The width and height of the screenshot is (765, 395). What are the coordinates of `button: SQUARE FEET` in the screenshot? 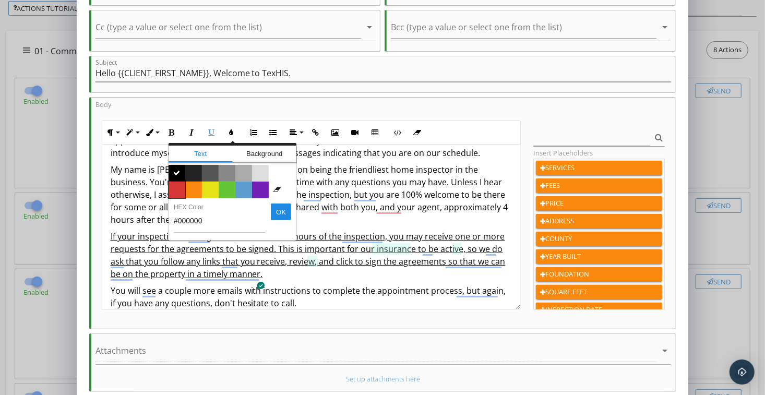 It's located at (599, 292).